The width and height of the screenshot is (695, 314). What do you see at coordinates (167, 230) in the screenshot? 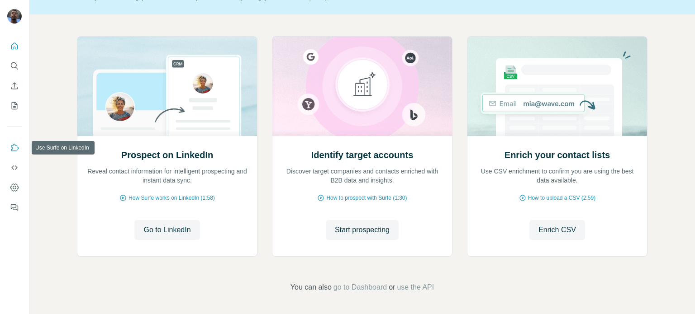
I see `button: Go to LinkedIn` at bounding box center [167, 230].